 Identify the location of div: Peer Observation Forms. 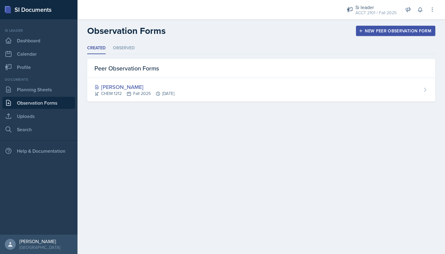
(261, 68).